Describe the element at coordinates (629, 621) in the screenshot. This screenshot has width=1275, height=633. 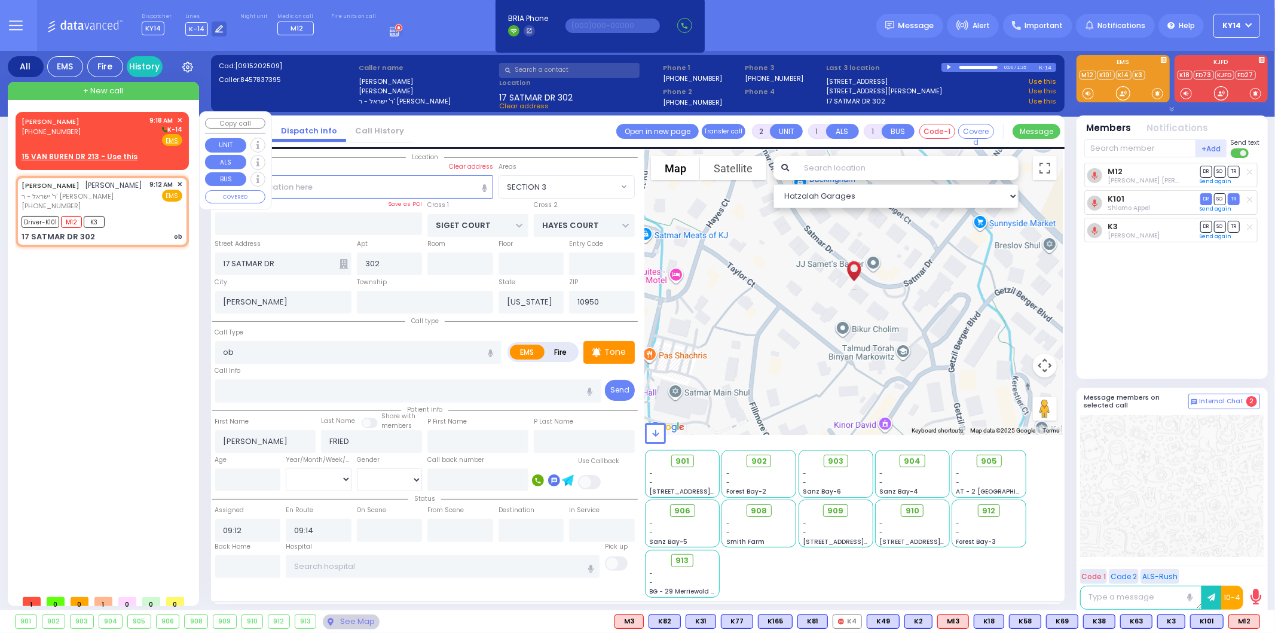
I see `div: ALS` at that location.